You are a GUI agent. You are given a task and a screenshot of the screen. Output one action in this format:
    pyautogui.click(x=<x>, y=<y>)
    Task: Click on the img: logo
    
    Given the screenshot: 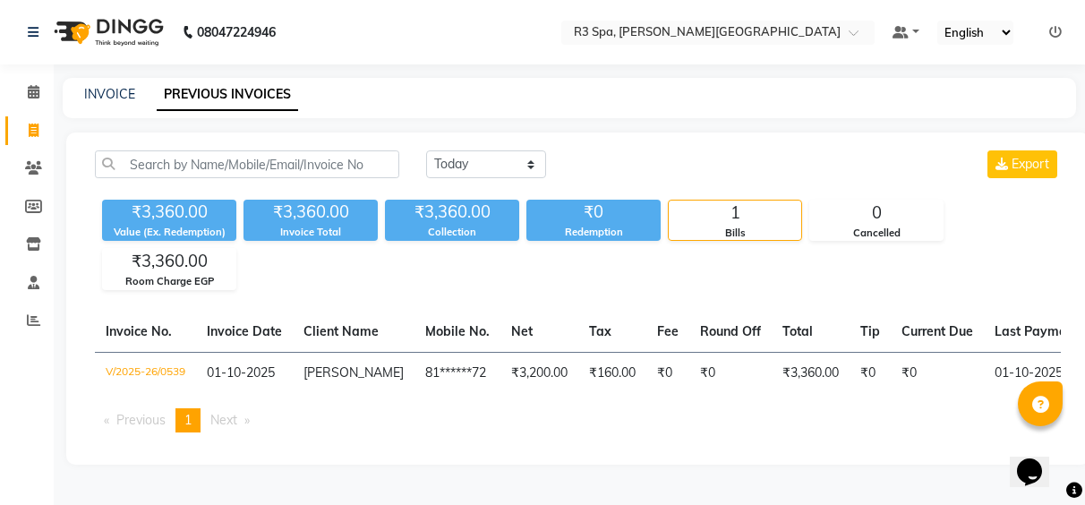 What is the action you would take?
    pyautogui.click(x=107, y=32)
    